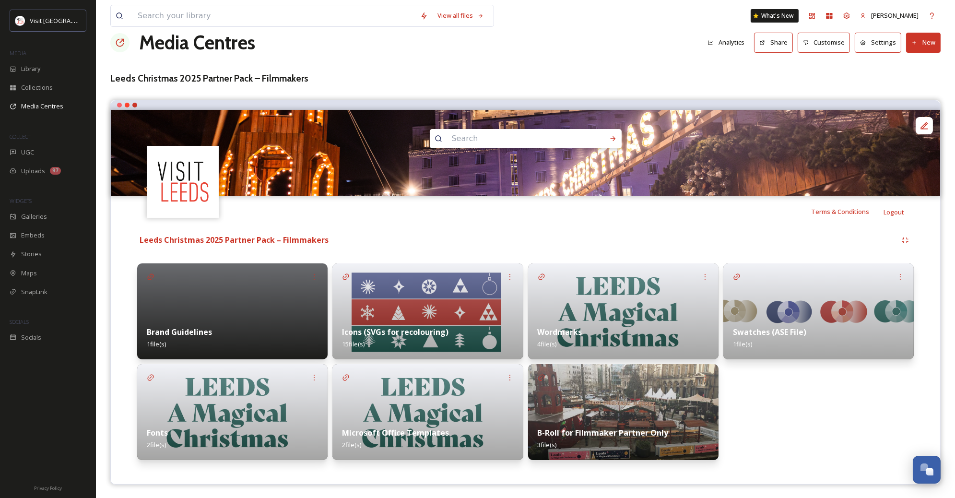 Image resolution: width=955 pixels, height=498 pixels. I want to click on span: Galleries, so click(34, 216).